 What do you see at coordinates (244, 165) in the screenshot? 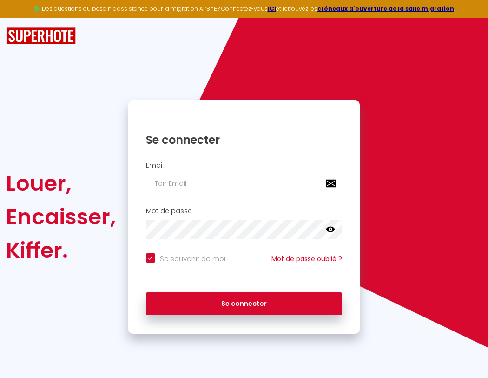
I see `h2: Email` at bounding box center [244, 165].